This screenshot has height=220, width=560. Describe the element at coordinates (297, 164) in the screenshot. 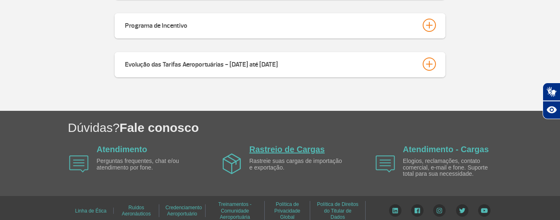

I see `p: Rastreie suas cargas de importação e exportação.` at that location.